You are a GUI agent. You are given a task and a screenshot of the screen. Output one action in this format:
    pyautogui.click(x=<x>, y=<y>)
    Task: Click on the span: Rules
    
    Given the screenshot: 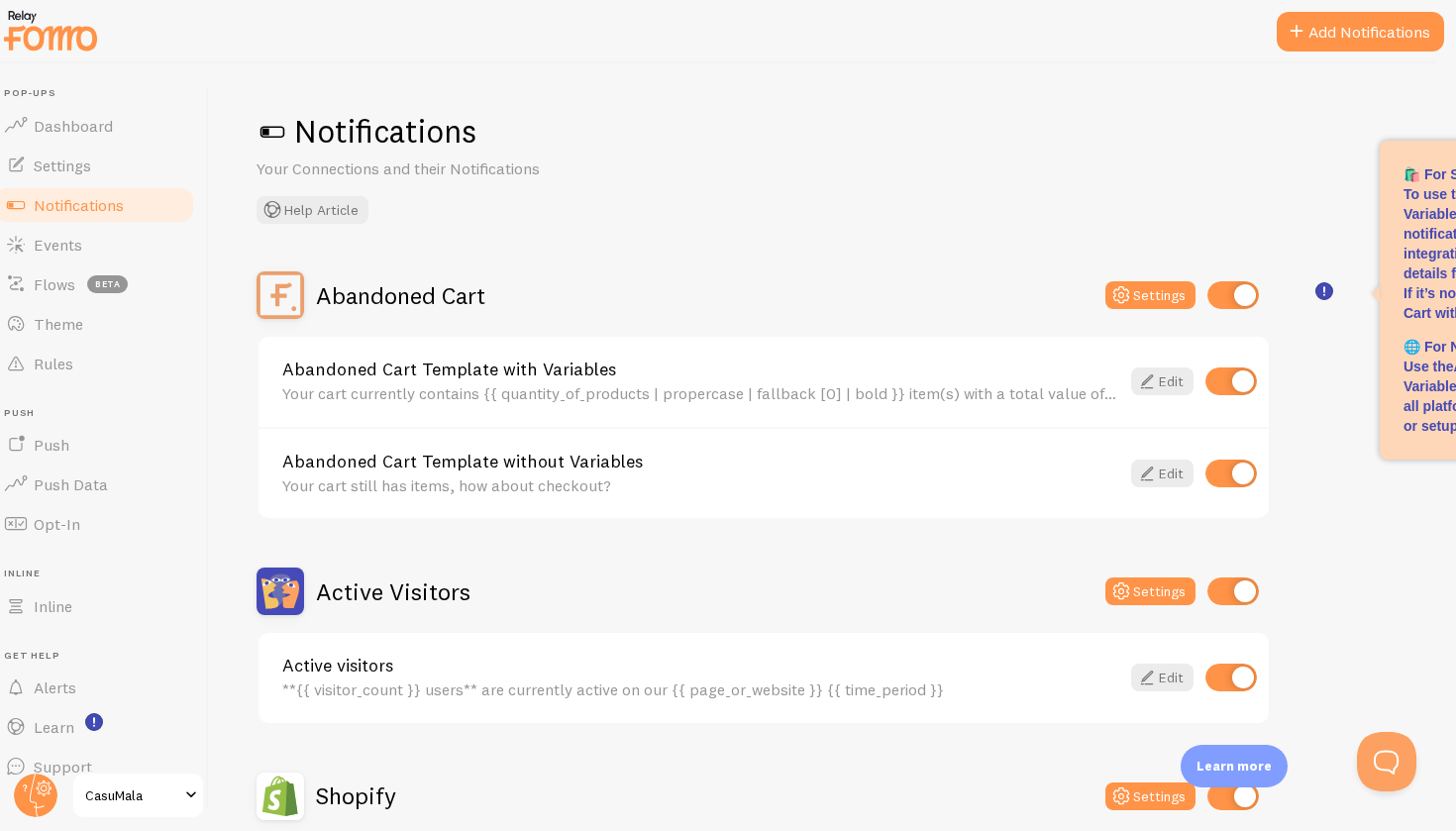 What is the action you would take?
    pyautogui.click(x=54, y=364)
    